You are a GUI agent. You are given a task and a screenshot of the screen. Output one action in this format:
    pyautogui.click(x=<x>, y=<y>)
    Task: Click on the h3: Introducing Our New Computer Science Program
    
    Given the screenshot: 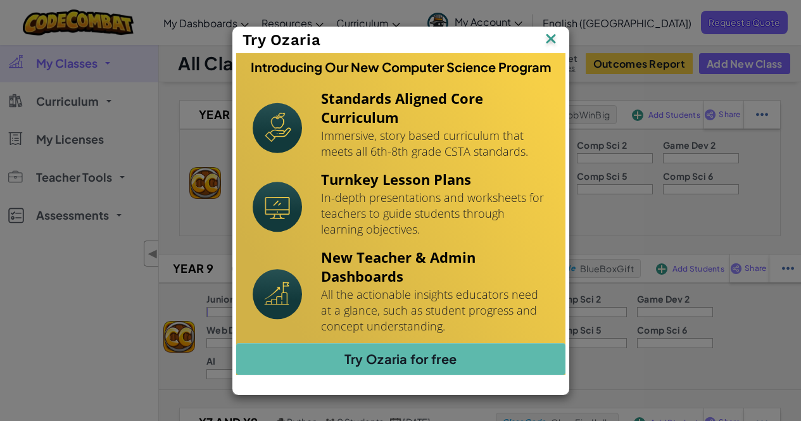 What is the action you would take?
    pyautogui.click(x=401, y=67)
    